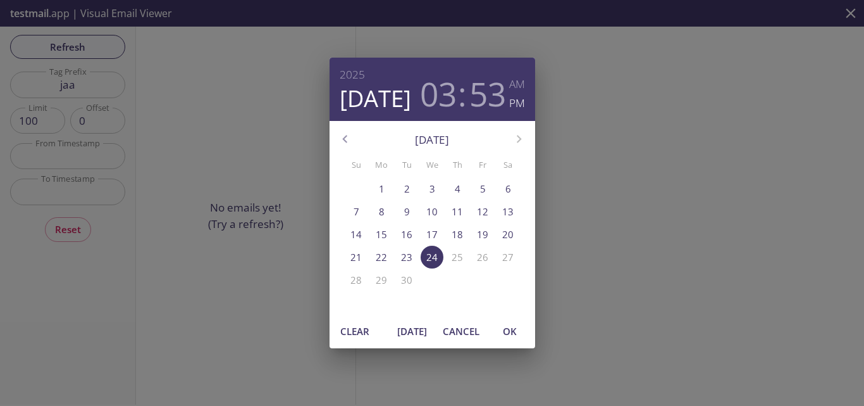  I want to click on button: 15, so click(381, 234).